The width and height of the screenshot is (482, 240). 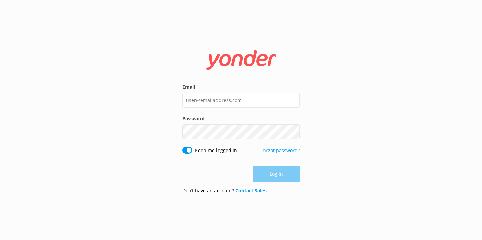 I want to click on label: Email, so click(x=241, y=87).